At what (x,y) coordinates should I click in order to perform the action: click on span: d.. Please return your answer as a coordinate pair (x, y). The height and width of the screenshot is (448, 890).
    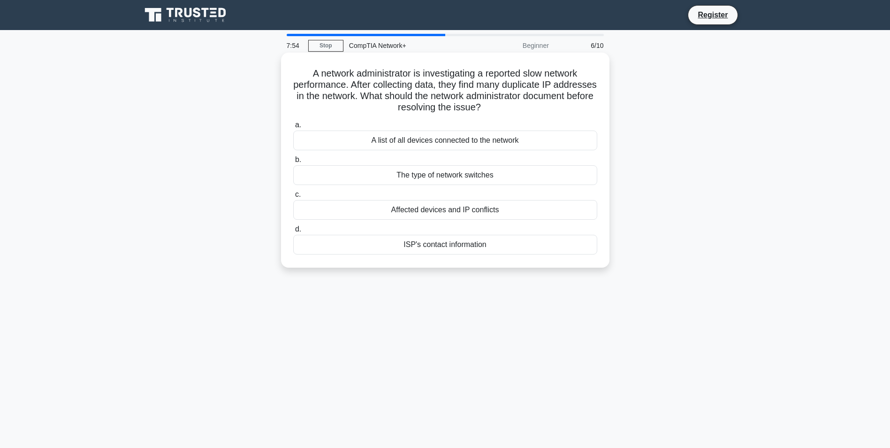
    Looking at the image, I should click on (298, 229).